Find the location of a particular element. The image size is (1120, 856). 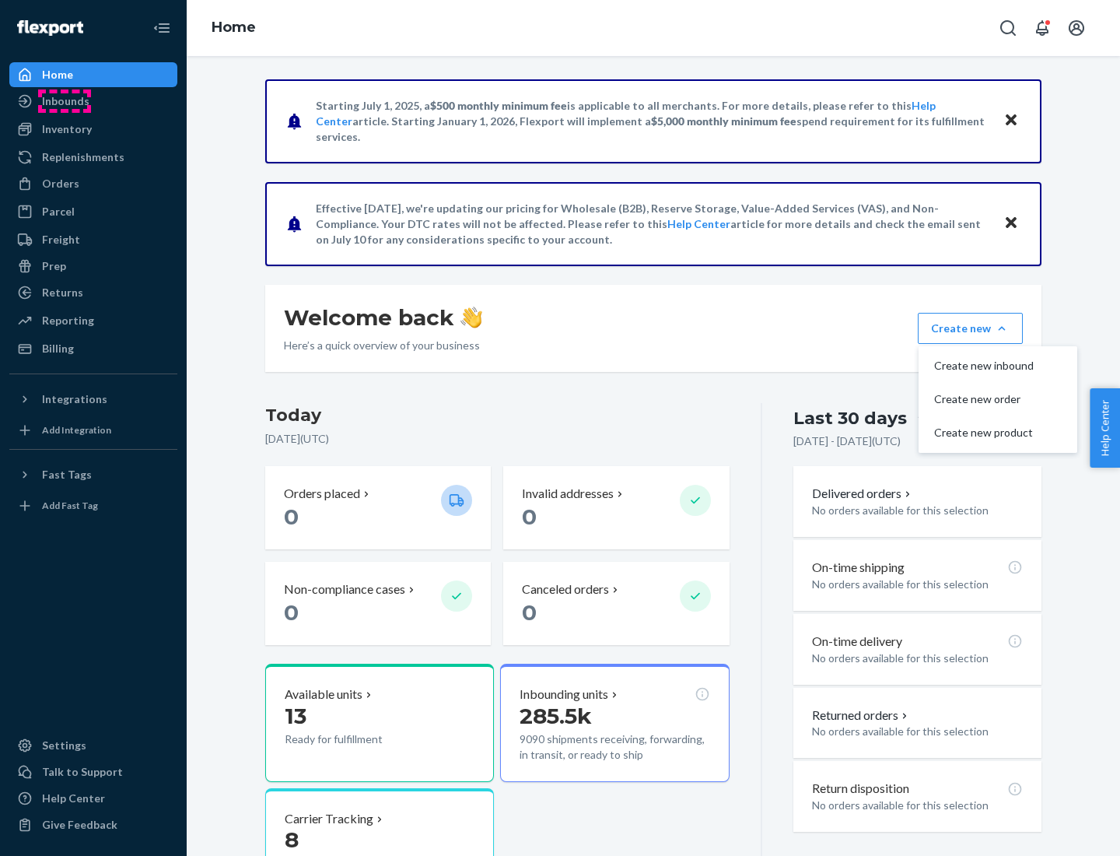

span: 285.5k is located at coordinates (555, 716).